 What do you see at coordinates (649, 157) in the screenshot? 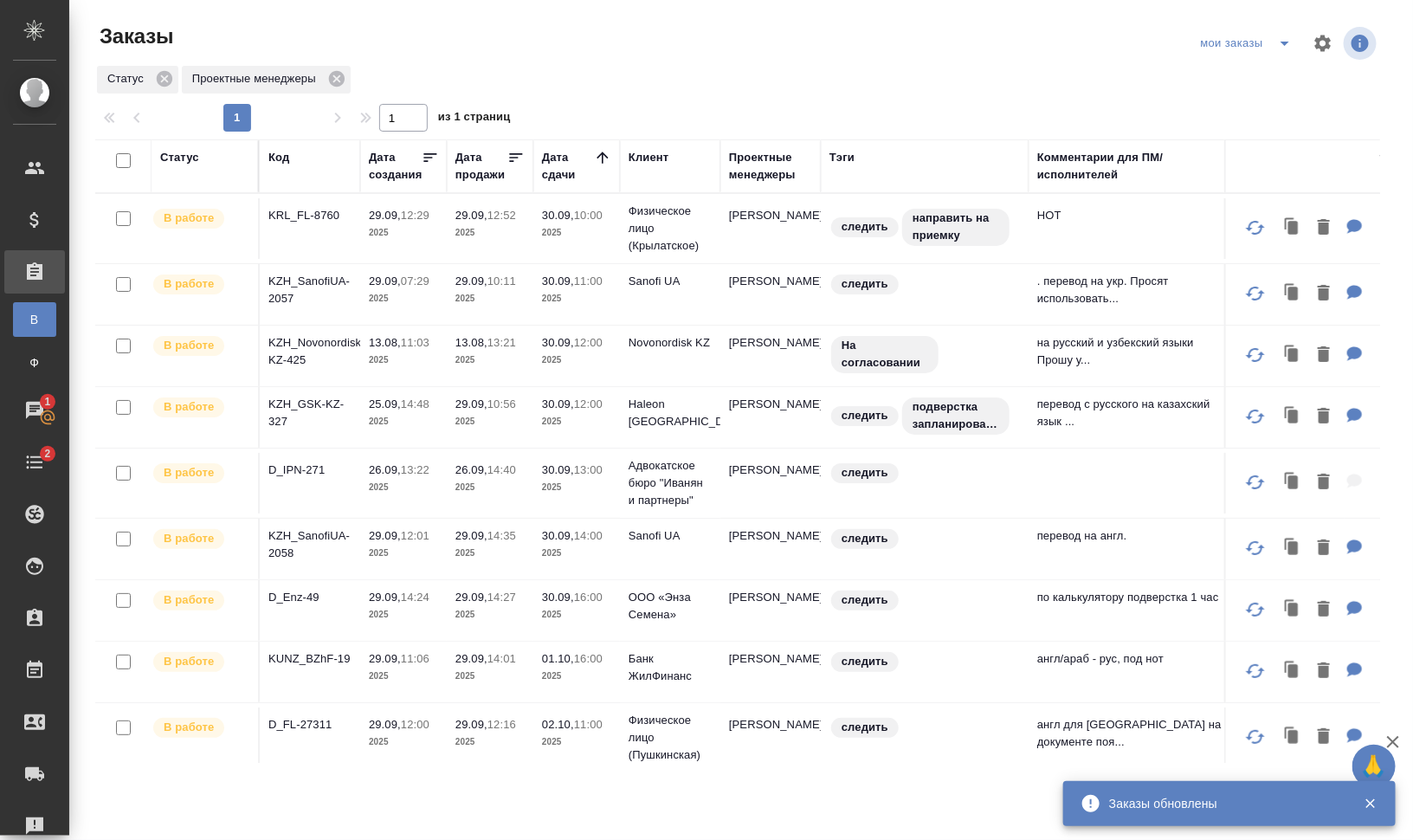
I see `div: Клиент` at bounding box center [649, 157].